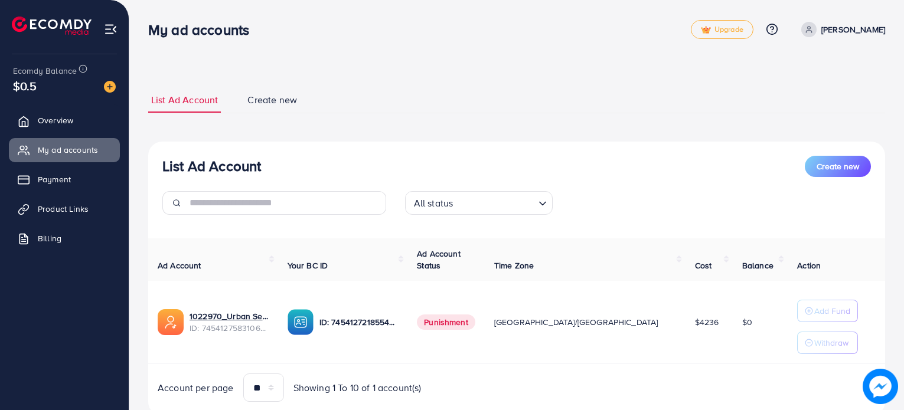 The image size is (904, 410). I want to click on span: Ecomdy Balance, so click(45, 71).